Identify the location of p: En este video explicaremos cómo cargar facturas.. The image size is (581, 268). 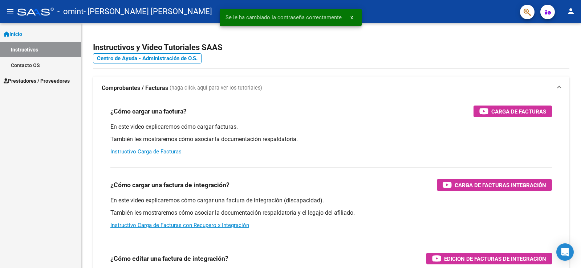
(331, 127).